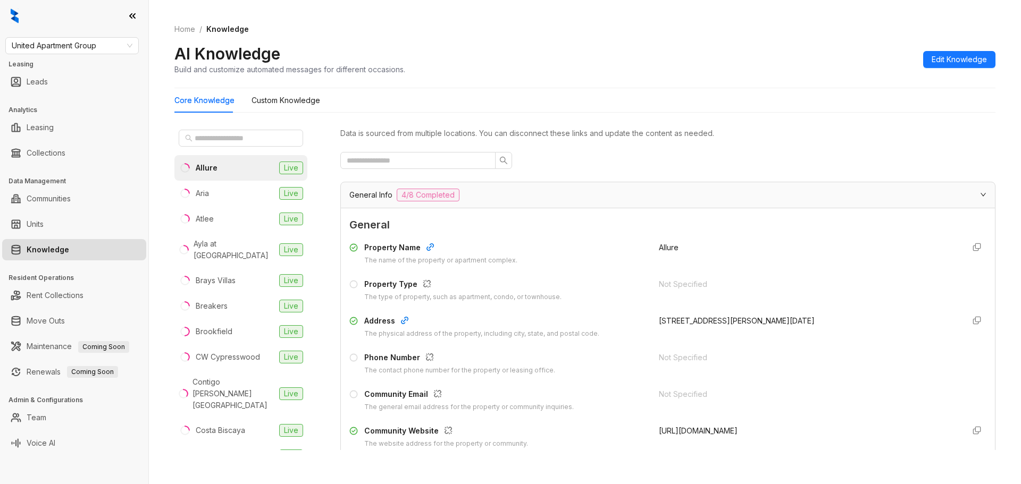 The width and height of the screenshot is (1021, 484). Describe the element at coordinates (959, 60) in the screenshot. I see `button: Edit Knowledge` at that location.